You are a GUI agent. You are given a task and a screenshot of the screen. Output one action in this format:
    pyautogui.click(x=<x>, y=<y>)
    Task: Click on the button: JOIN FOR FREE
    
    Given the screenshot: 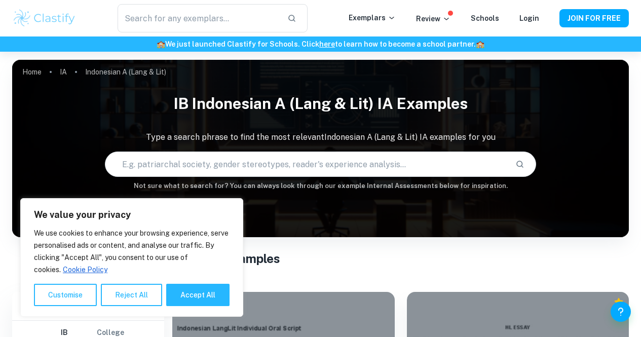 What is the action you would take?
    pyautogui.click(x=594, y=18)
    